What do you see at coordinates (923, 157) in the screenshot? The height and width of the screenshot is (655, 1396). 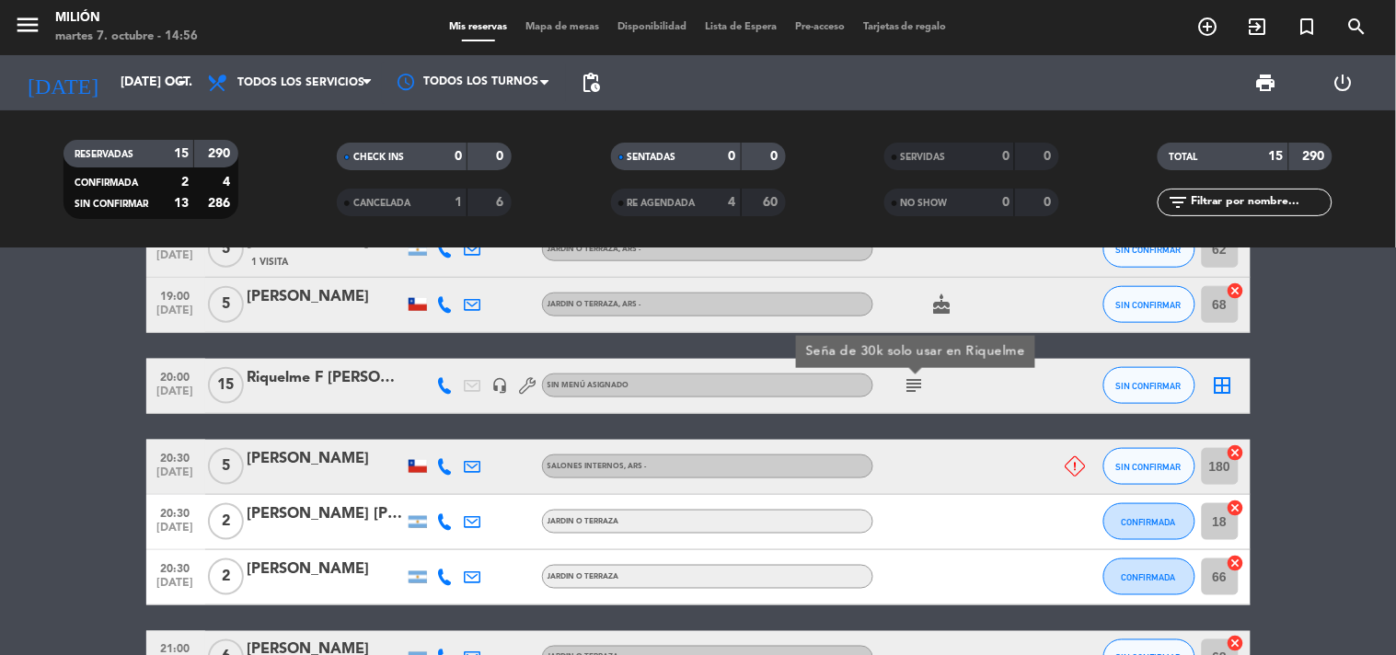 I see `span: SERVIDAS` at bounding box center [923, 157].